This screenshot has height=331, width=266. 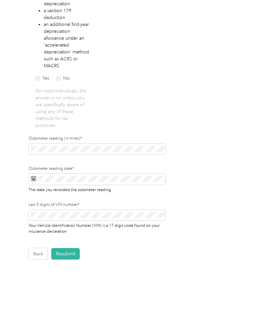 I want to click on label: Yes, so click(x=42, y=78).